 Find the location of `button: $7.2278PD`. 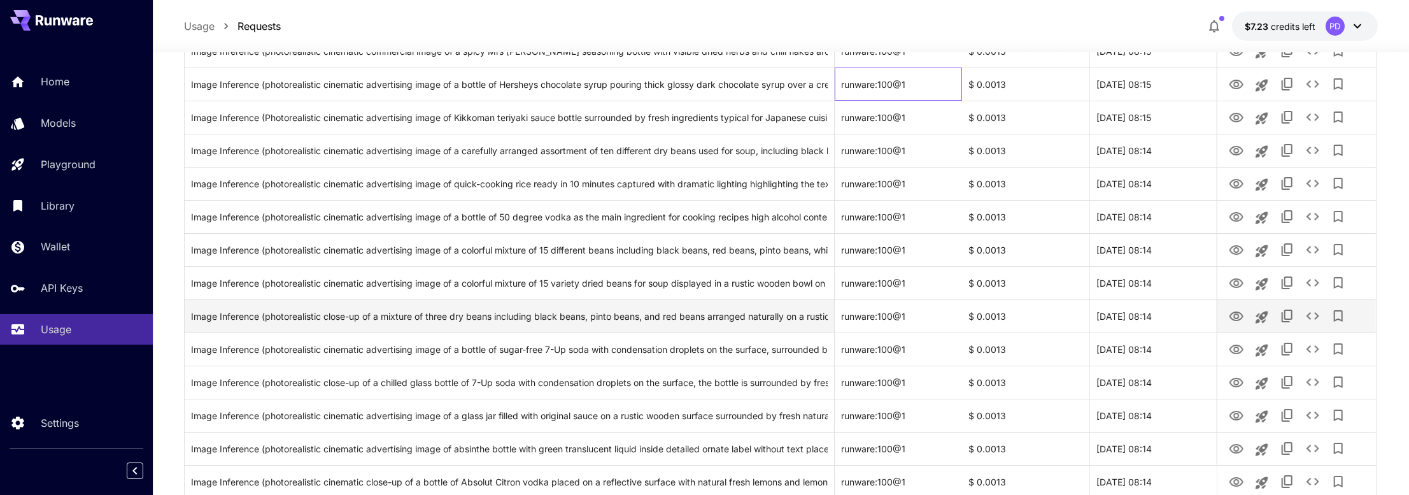

button: $7.2278PD is located at coordinates (1305, 26).